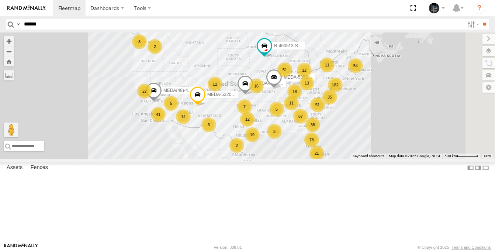  Describe the element at coordinates (9, 61) in the screenshot. I see `button: Zoom Home` at that location.